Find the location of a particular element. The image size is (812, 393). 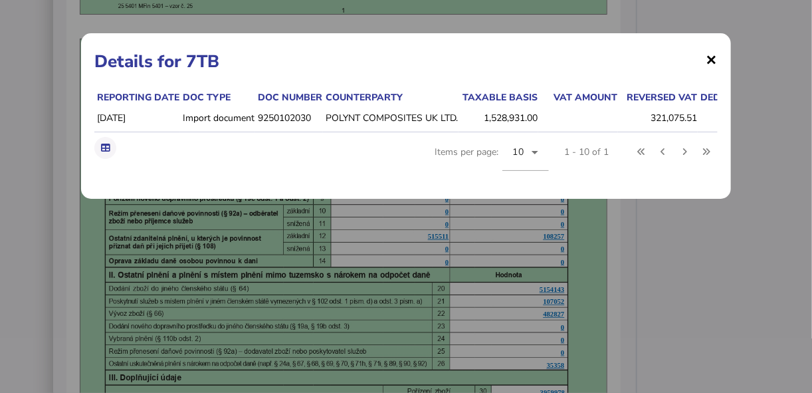

td: Import document is located at coordinates (217, 118).